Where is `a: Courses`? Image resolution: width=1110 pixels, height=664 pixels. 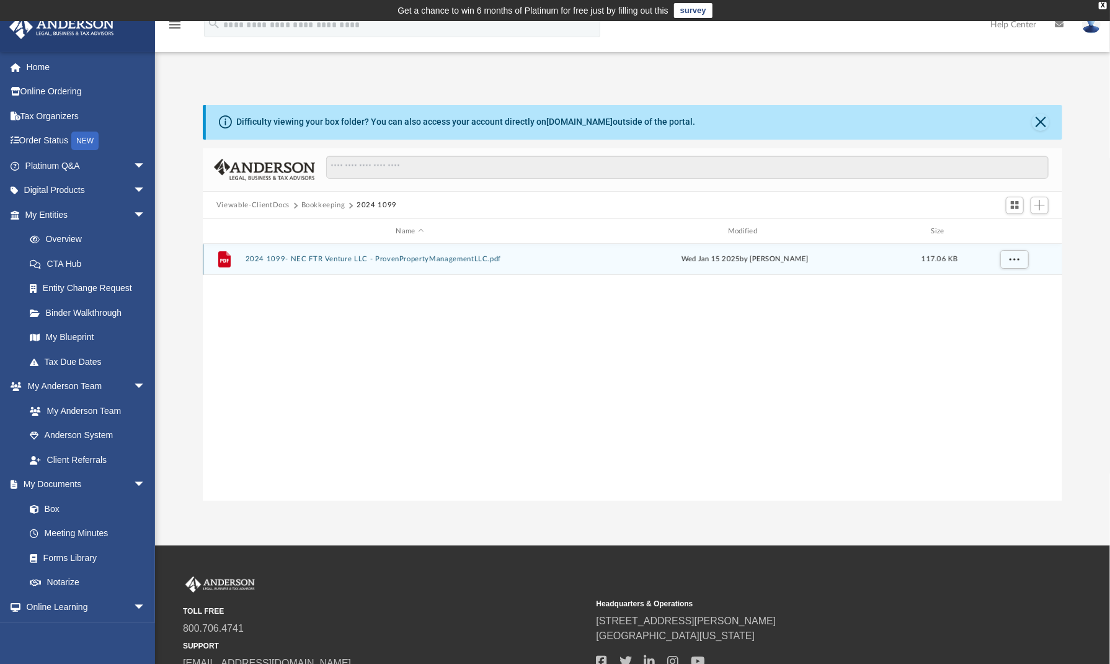 a: Courses is located at coordinates (87, 631).